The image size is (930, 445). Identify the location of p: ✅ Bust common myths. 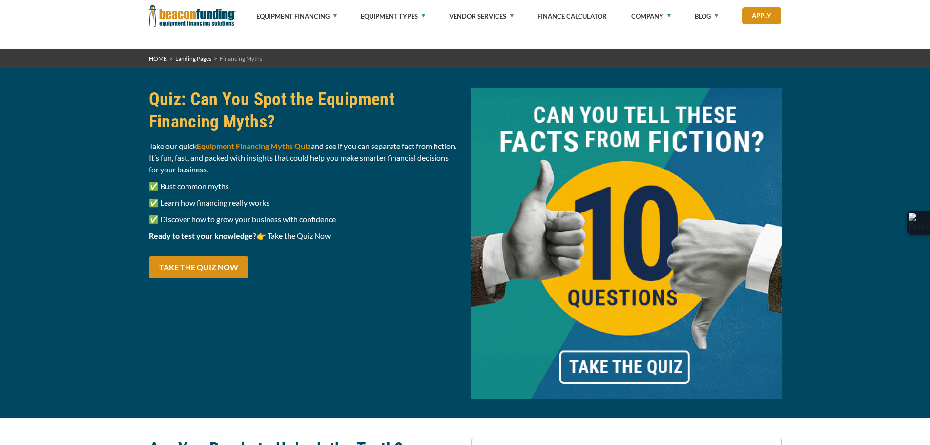
(304, 186).